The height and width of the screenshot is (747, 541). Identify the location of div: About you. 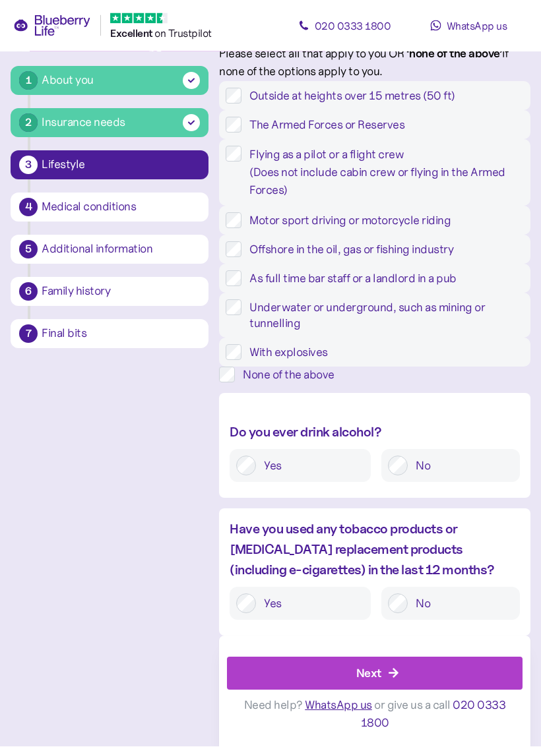
(67, 80).